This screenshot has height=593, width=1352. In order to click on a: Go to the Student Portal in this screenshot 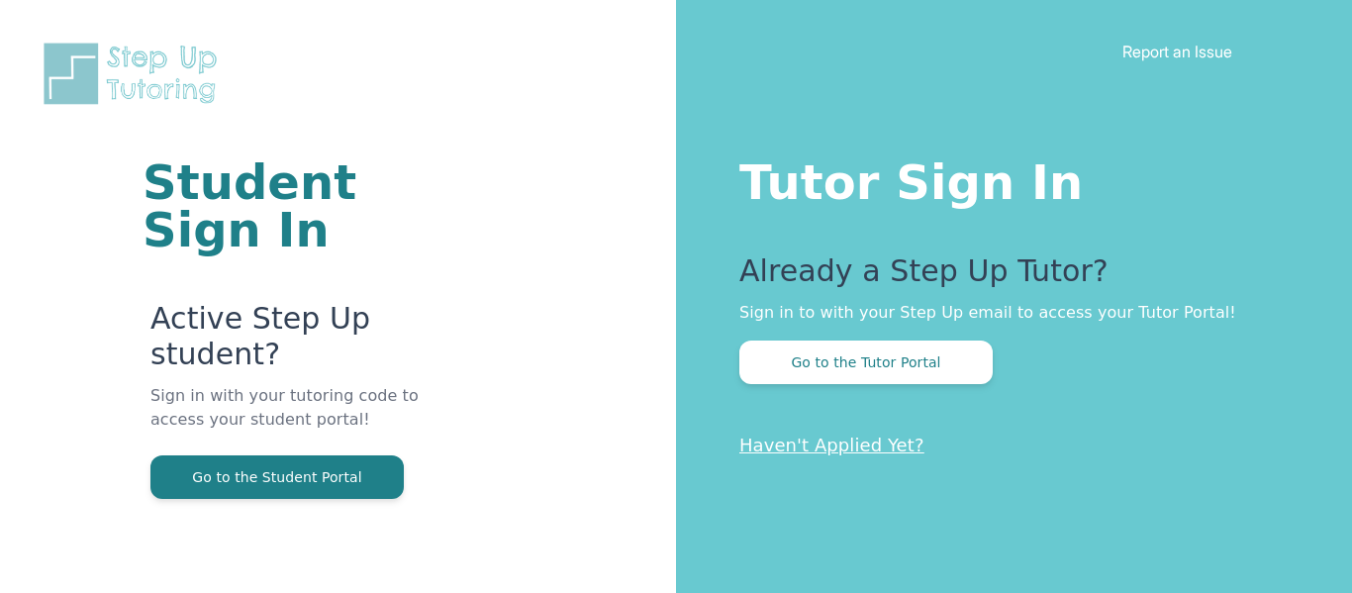, I will do `click(277, 476)`.